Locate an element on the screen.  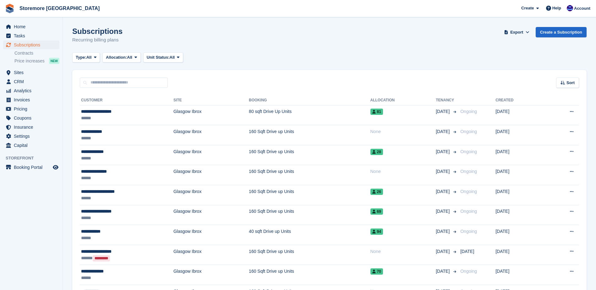
span: Sites is located at coordinates (33, 73).